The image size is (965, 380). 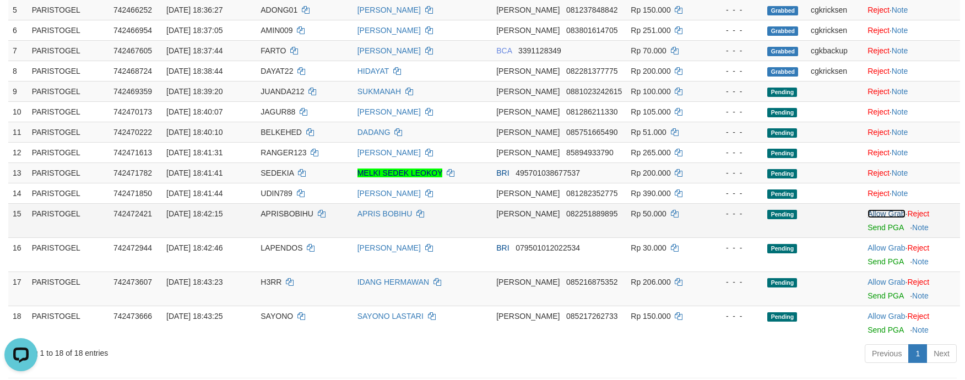 What do you see at coordinates (277, 173) in the screenshot?
I see `span: SEDEKIA` at bounding box center [277, 173].